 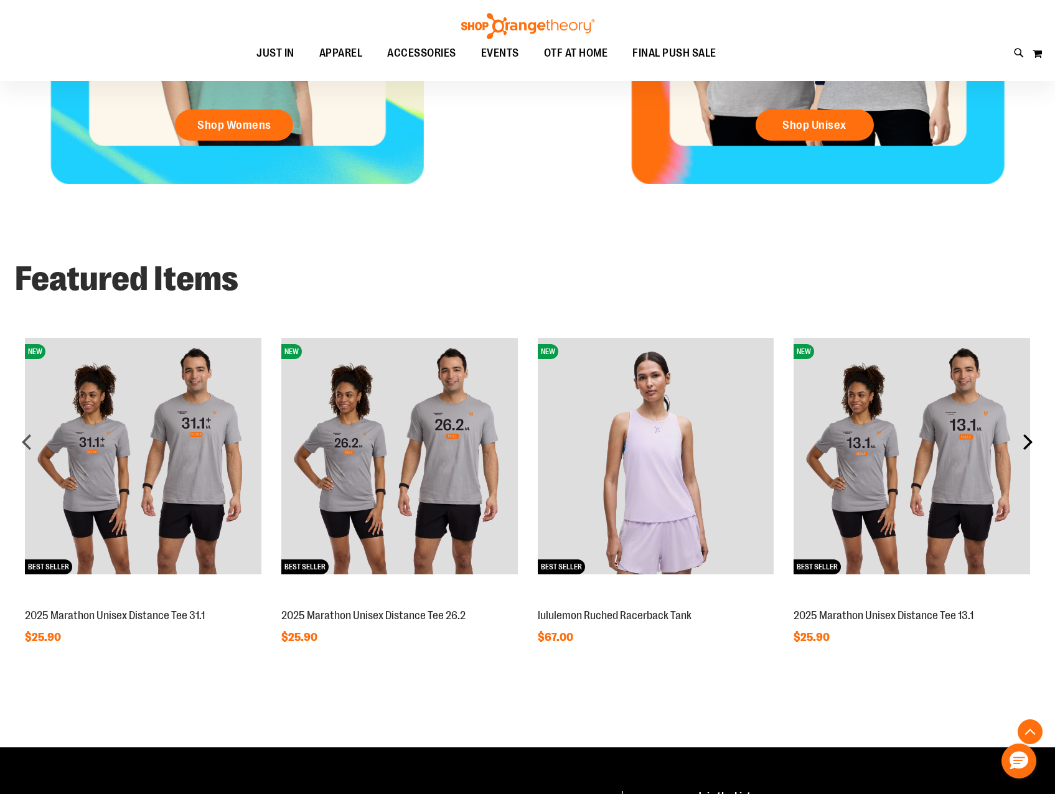 I want to click on img: 2025 Marathon Unisex Distance Tee 13.1, so click(x=912, y=456).